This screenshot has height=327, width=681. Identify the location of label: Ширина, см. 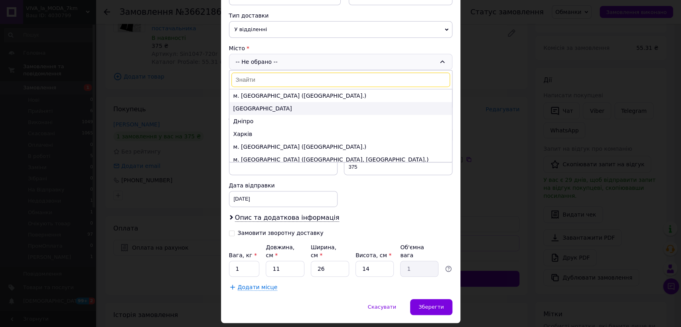
(324, 252).